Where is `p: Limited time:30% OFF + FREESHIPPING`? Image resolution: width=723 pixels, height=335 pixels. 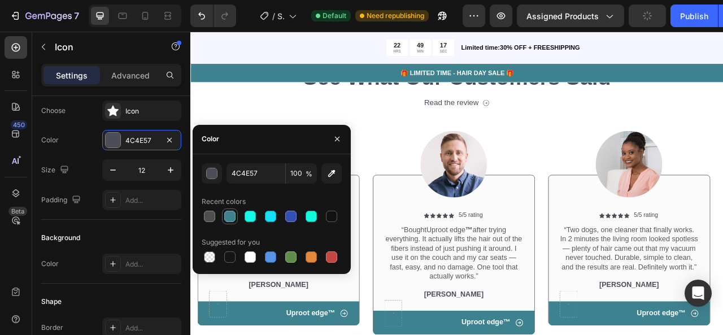
p: Limited time:30% OFF + FREESHIPPING is located at coordinates (510, 20).